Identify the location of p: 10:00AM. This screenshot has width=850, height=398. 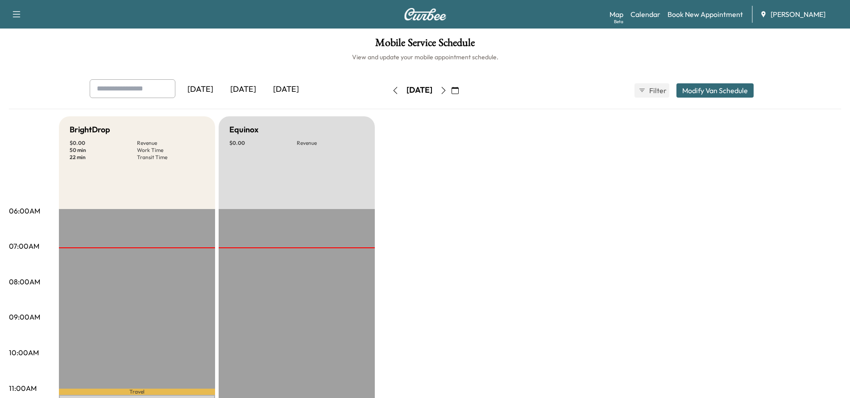
(24, 353).